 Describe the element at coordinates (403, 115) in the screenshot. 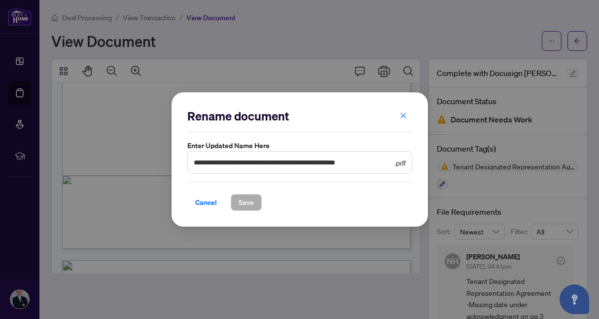

I see `span: close` at that location.